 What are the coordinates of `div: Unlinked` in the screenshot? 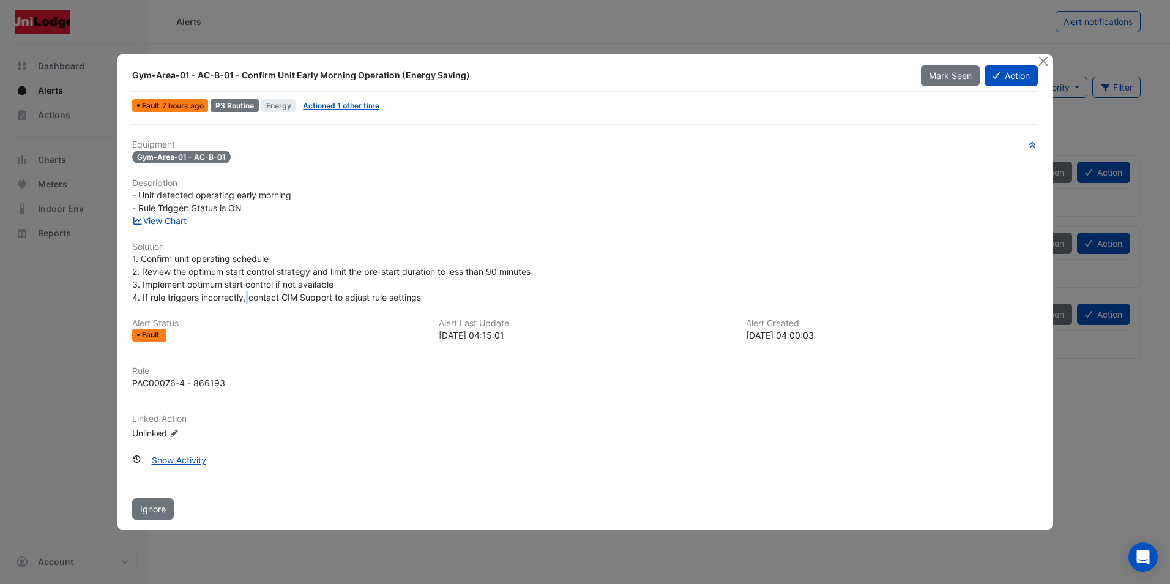 It's located at (206, 432).